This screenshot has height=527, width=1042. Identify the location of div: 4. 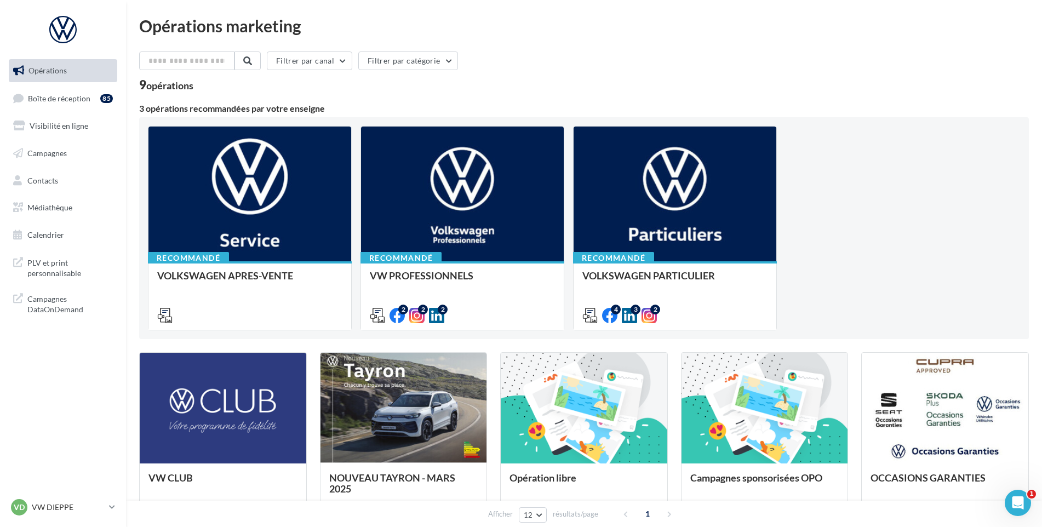
(616, 310).